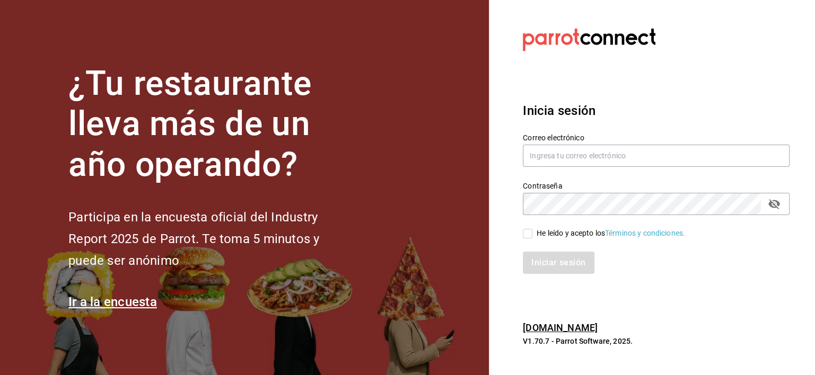 This screenshot has height=375, width=815. What do you see at coordinates (656, 342) in the screenshot?
I see `p: V1.70.7 - Parrot Software, 2025.` at bounding box center [656, 342].